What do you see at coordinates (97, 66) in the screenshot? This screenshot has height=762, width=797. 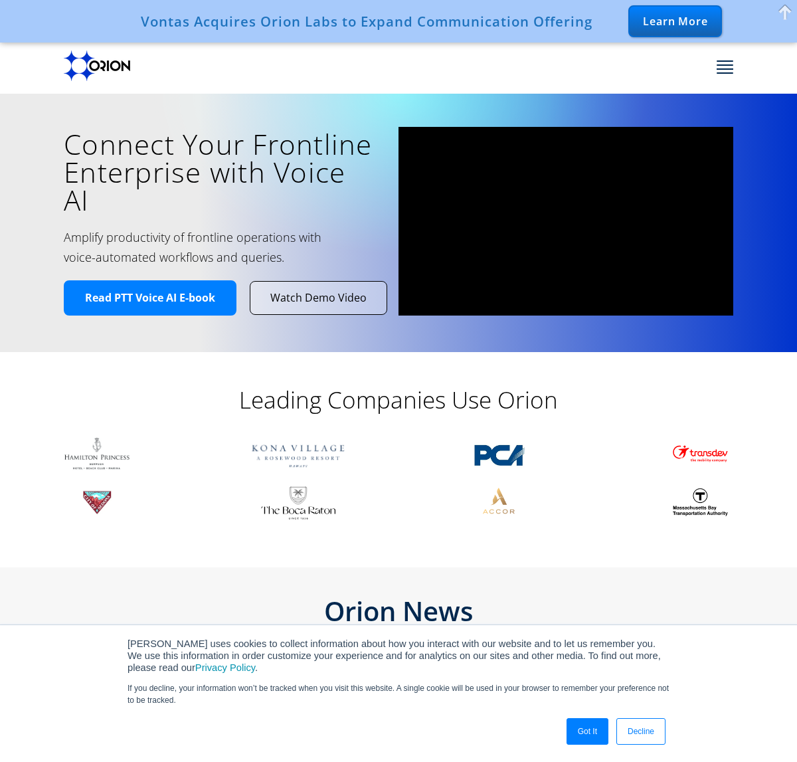 I see `img: Orion labs Black logo` at bounding box center [97, 66].